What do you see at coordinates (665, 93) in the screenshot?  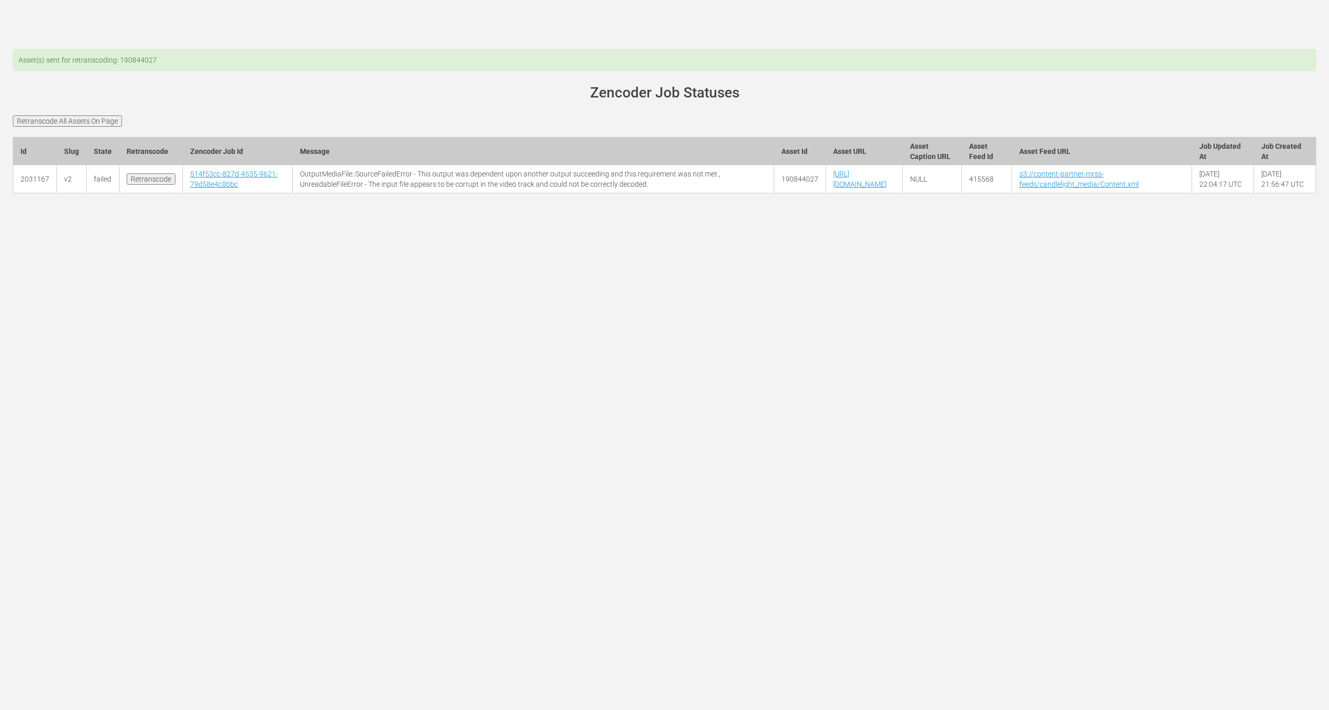 I see `h1: Zencoder Job Statuses` at bounding box center [665, 93].